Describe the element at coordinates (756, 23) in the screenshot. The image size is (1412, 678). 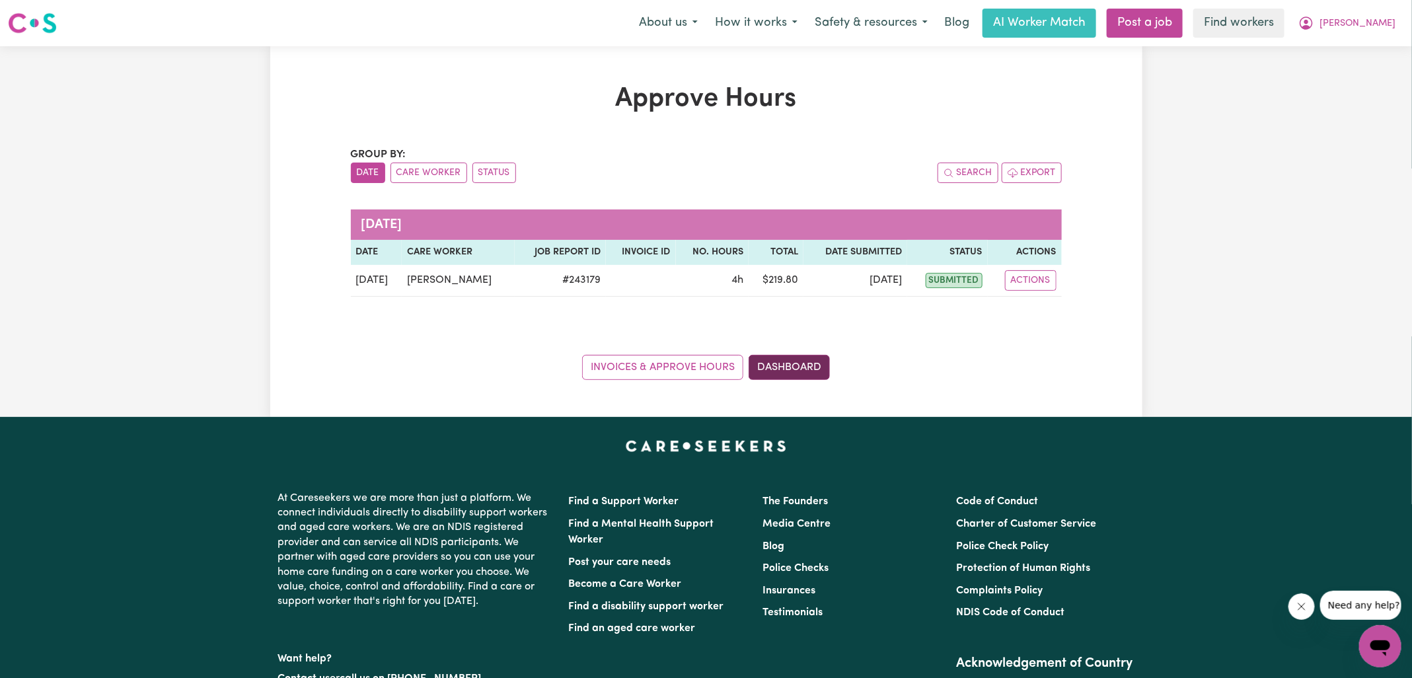
I see `button: How it works` at that location.